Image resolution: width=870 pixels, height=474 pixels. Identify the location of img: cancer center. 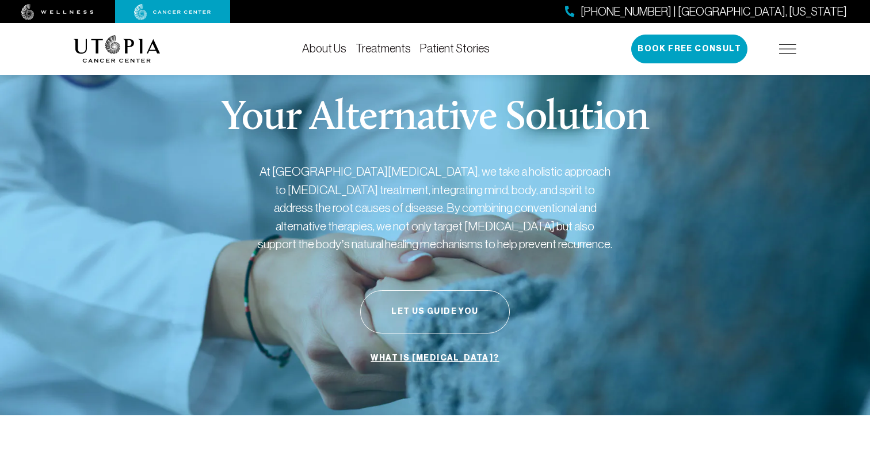
(173, 12).